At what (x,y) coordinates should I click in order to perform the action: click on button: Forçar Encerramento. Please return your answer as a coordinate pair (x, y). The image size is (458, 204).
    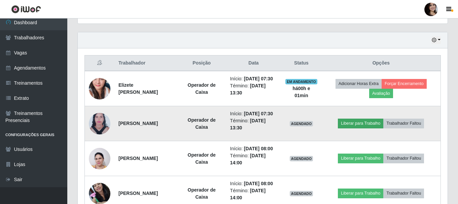
    Looking at the image, I should click on (404, 84).